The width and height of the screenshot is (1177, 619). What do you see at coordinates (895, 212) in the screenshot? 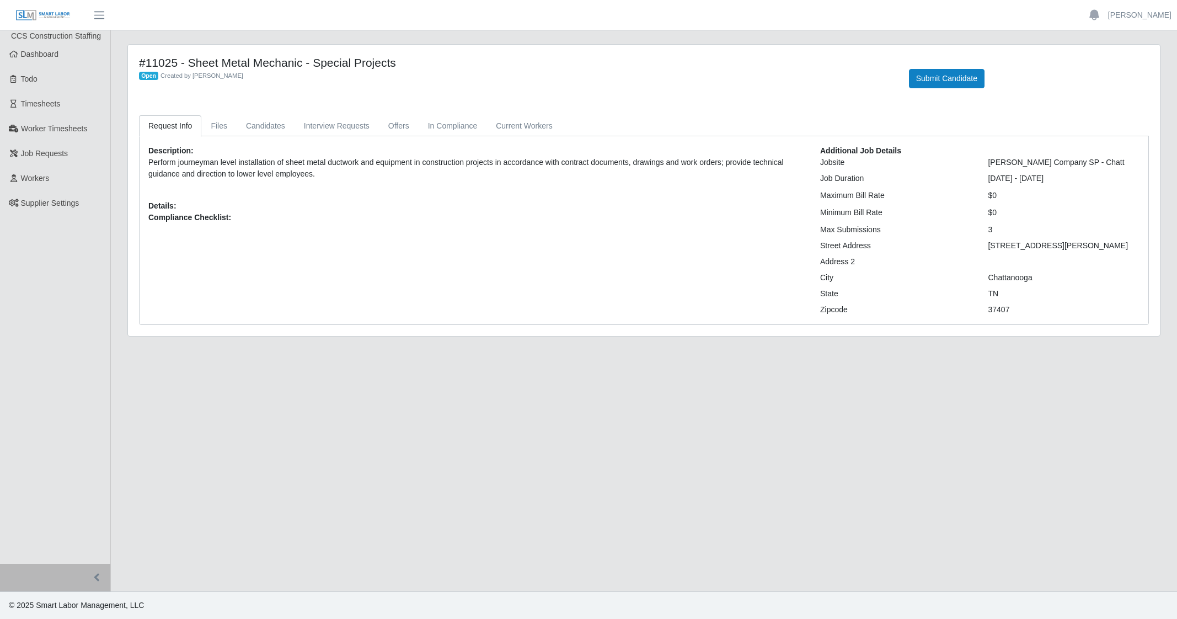
I see `div: Minimum Bill Rate` at bounding box center [895, 212].